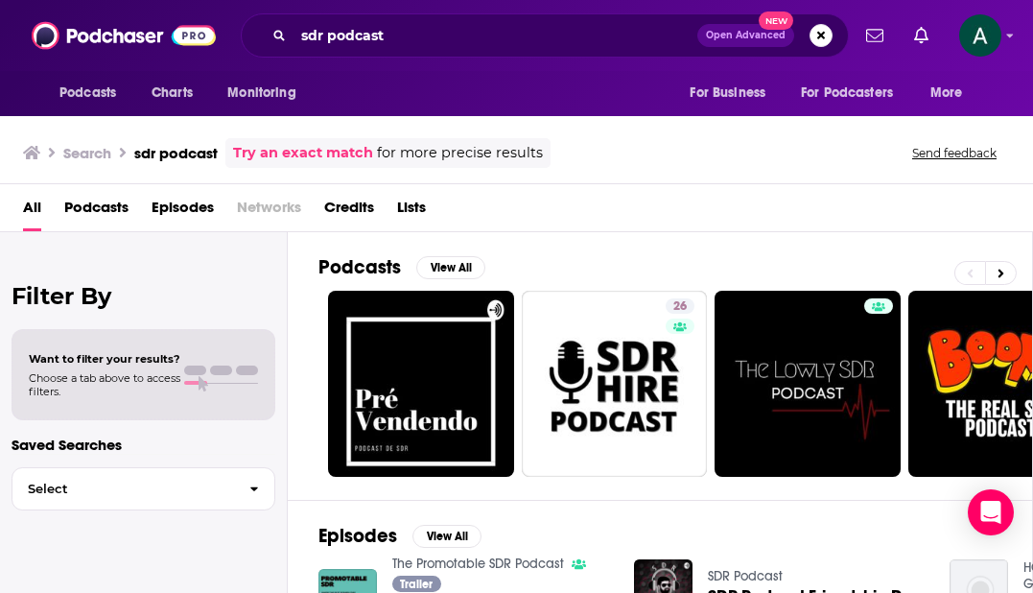 The width and height of the screenshot is (1033, 593). What do you see at coordinates (495, 35) in the screenshot?
I see `input: Search podcasts, credits, & more...` at bounding box center [495, 35].